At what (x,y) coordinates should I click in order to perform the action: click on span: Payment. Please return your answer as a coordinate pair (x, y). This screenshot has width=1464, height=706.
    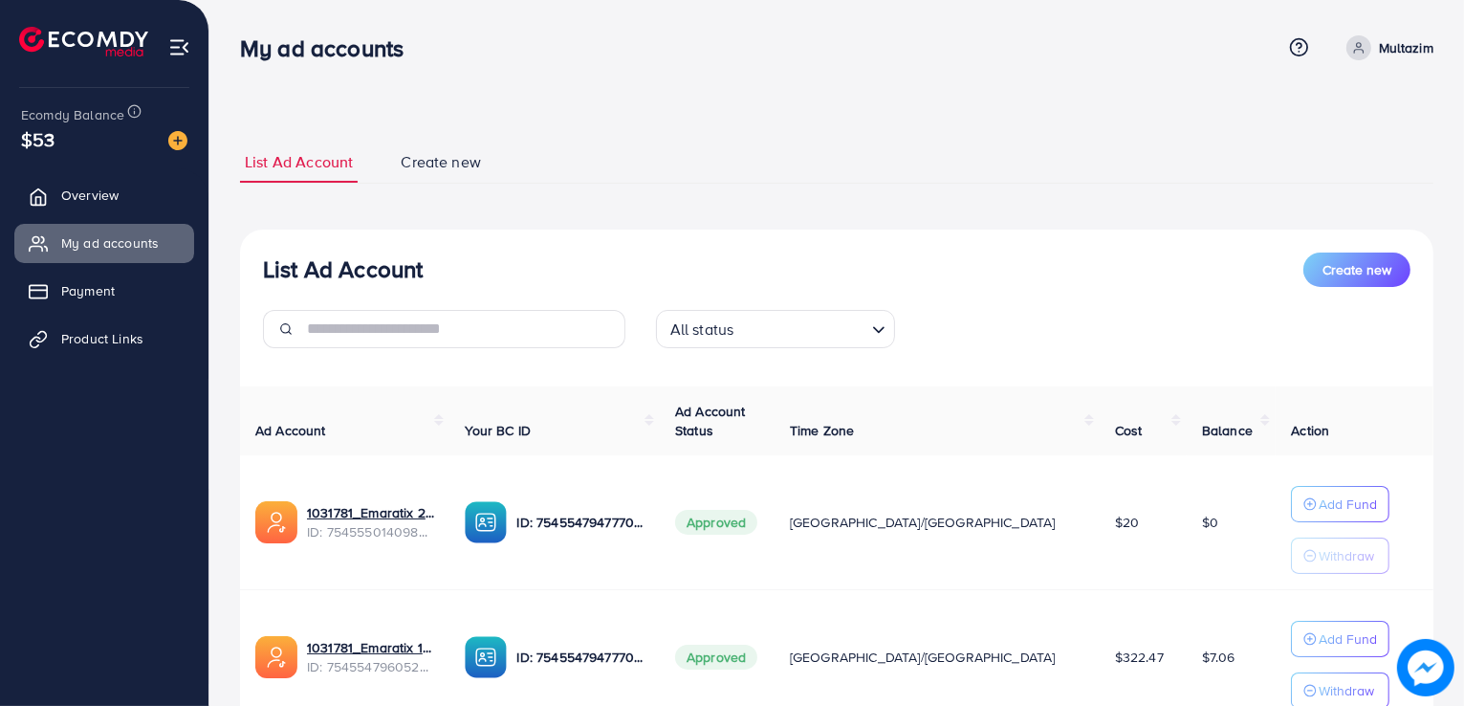
    Looking at the image, I should click on (88, 291).